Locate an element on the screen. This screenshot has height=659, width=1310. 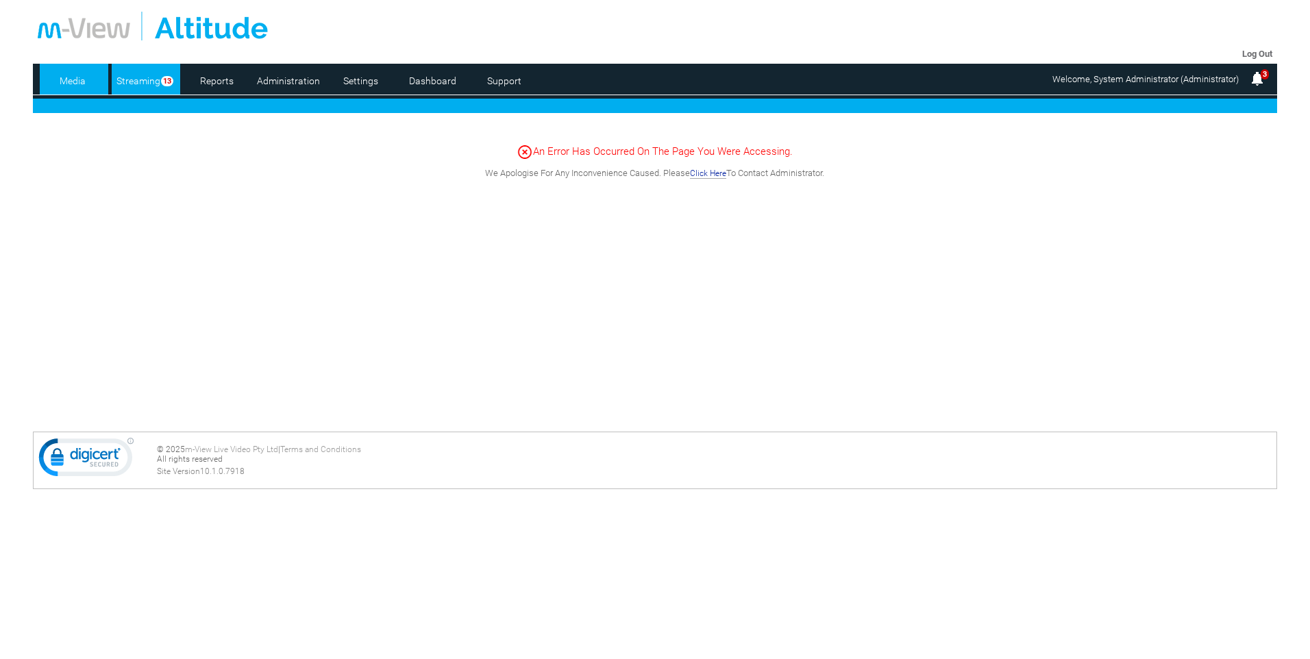
div: Site Version is located at coordinates (714, 472).